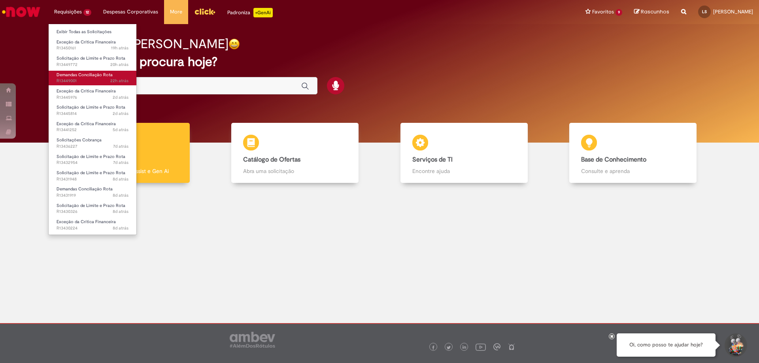  What do you see at coordinates (464, 171) in the screenshot?
I see `p: Encontre ajuda` at bounding box center [464, 171].